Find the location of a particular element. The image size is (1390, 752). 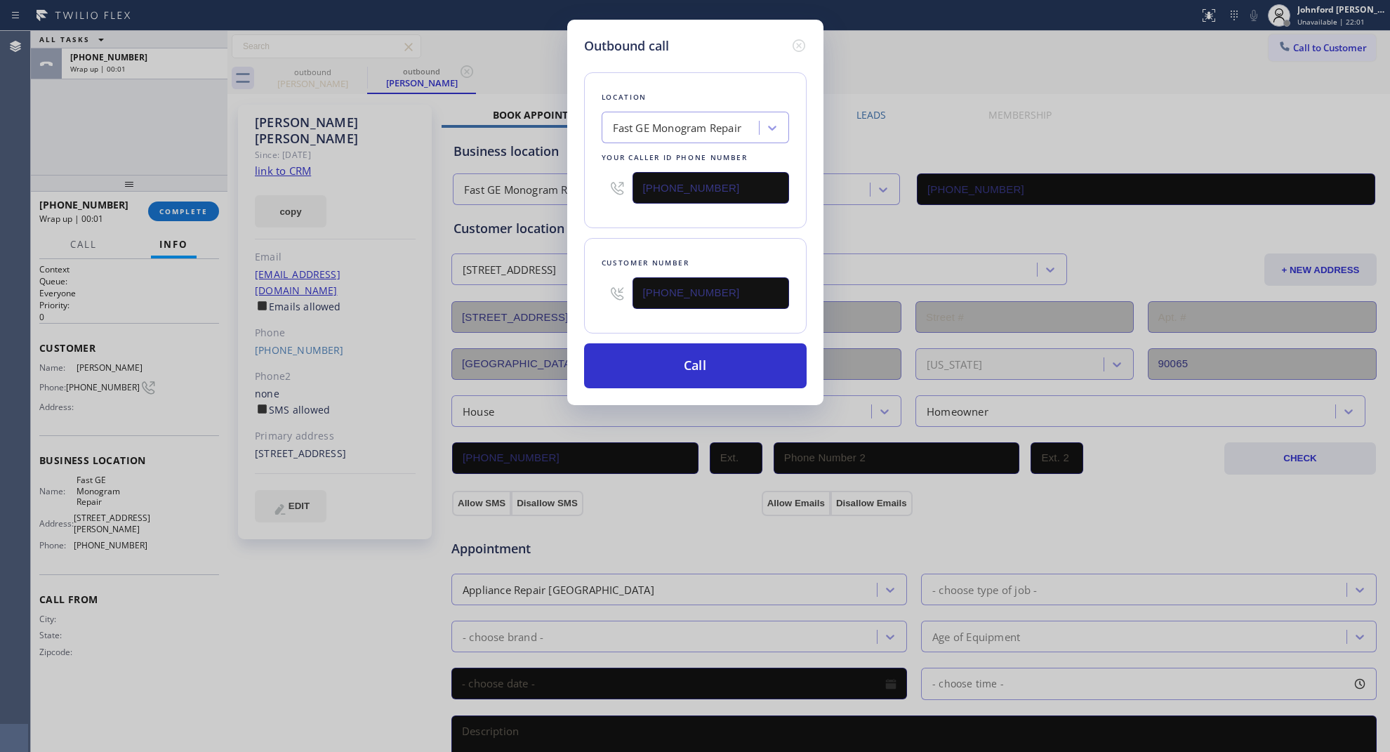

button: Call is located at coordinates (695, 366).